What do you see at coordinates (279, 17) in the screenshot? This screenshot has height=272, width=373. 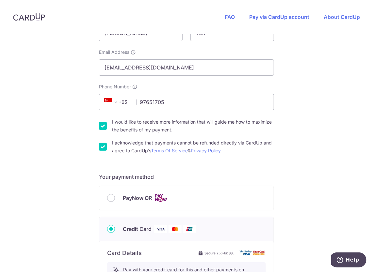 I see `a: Pay via CardUp account` at bounding box center [279, 17].